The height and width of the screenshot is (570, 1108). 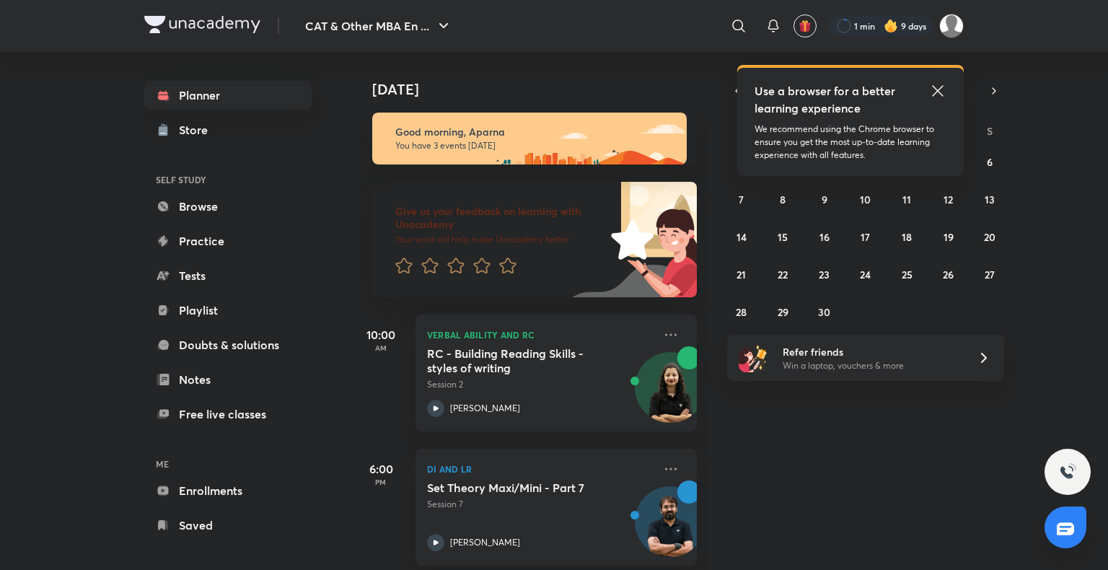 What do you see at coordinates (228, 345) in the screenshot?
I see `a: Doubts & solutions` at bounding box center [228, 345].